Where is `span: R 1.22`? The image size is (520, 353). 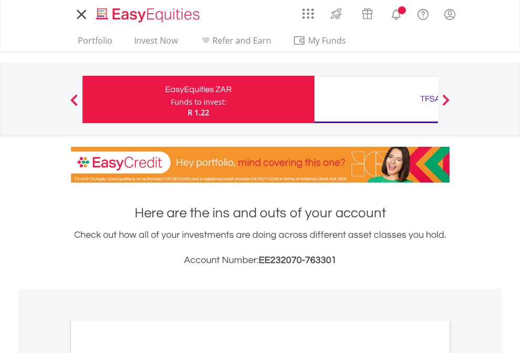 span: R 1.22 is located at coordinates (198, 112).